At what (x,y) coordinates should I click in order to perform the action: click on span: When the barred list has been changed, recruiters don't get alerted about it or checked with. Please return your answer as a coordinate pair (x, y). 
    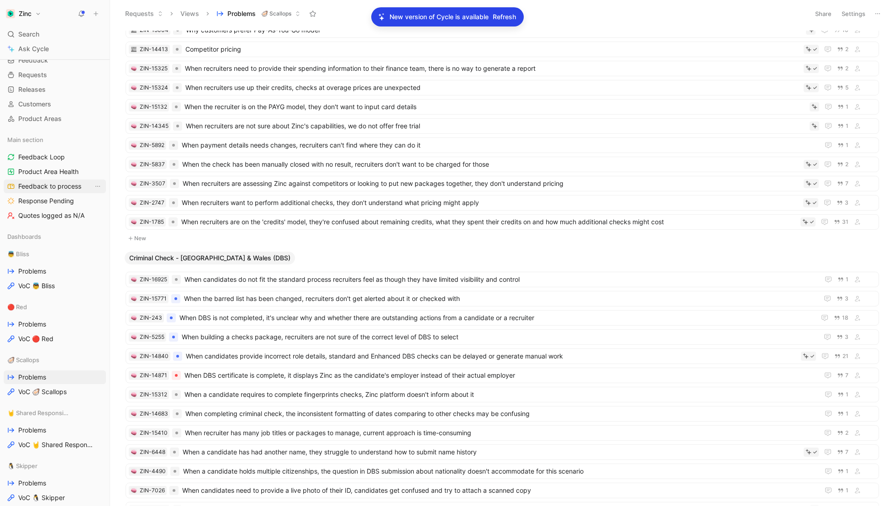
    Looking at the image, I should click on (499, 299).